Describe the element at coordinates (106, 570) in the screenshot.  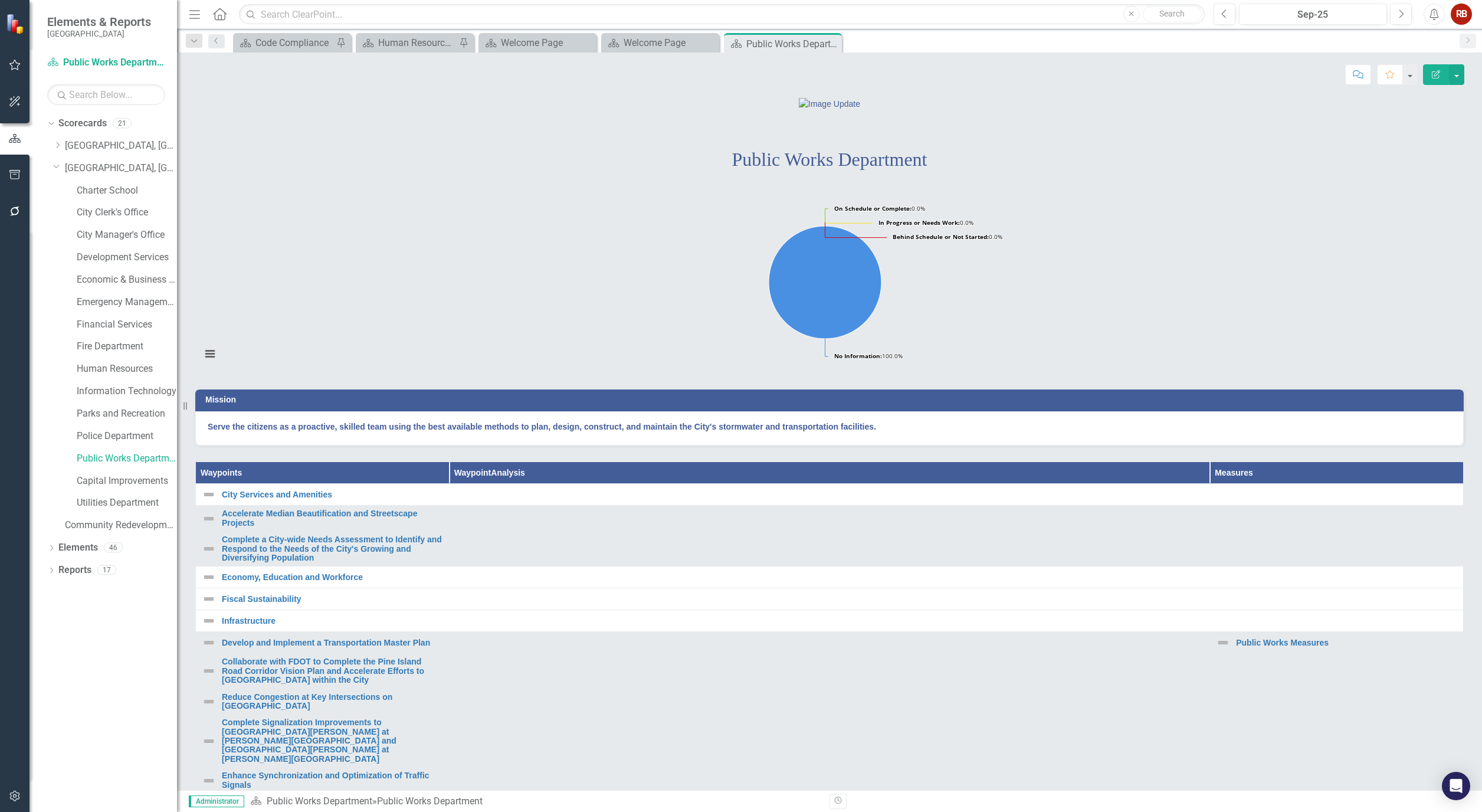
I see `div: 17` at that location.